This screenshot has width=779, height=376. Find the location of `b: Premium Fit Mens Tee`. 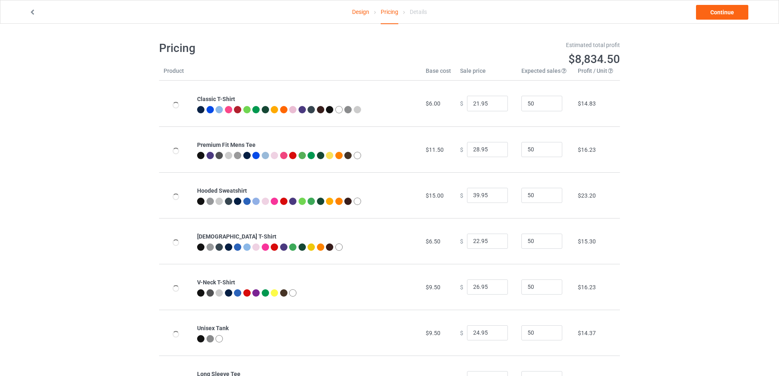

b: Premium Fit Mens Tee is located at coordinates (226, 145).